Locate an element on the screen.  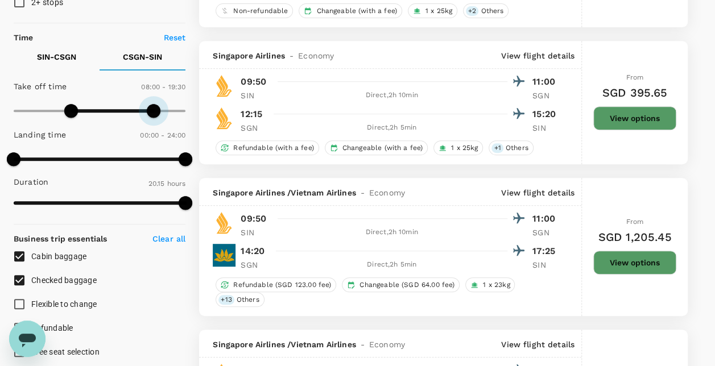
p: 17:25 is located at coordinates (546, 251).